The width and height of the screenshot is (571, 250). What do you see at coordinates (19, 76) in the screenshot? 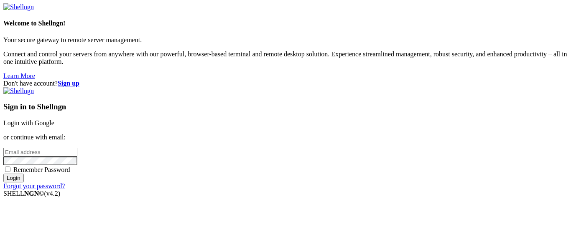
I see `a: Learn More` at bounding box center [19, 76].